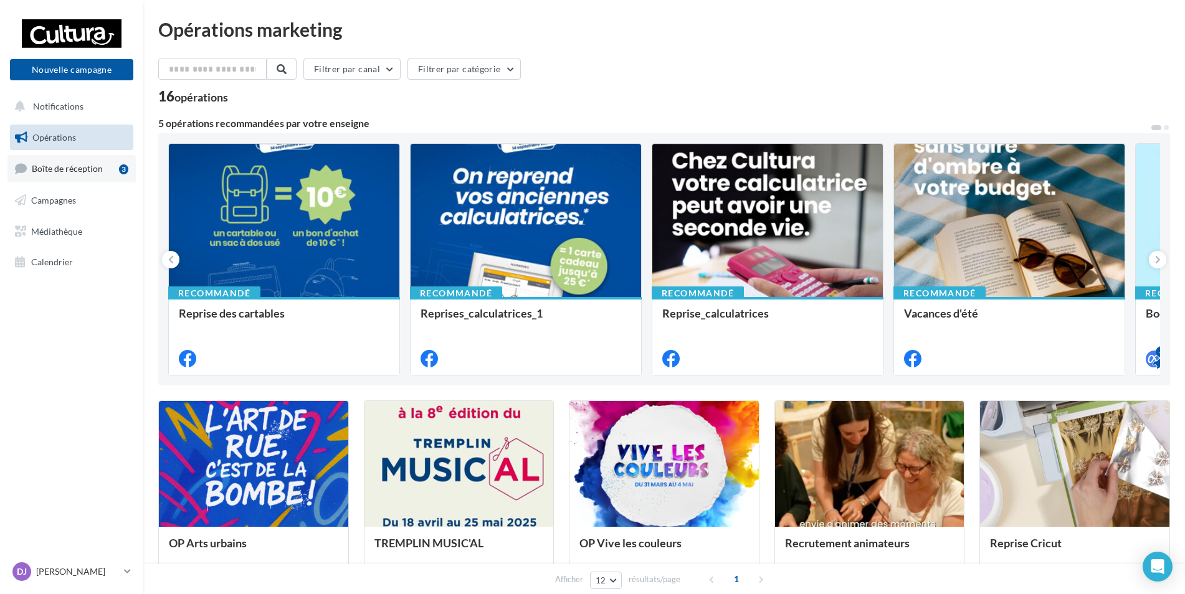 The width and height of the screenshot is (1185, 594). I want to click on a: Médiathèque, so click(72, 232).